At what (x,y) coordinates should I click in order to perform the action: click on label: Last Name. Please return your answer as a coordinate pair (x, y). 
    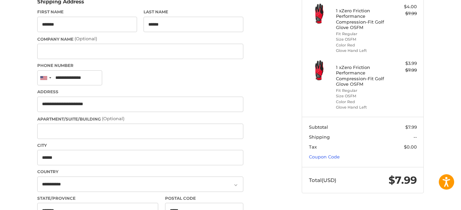
    Looking at the image, I should click on (194, 12).